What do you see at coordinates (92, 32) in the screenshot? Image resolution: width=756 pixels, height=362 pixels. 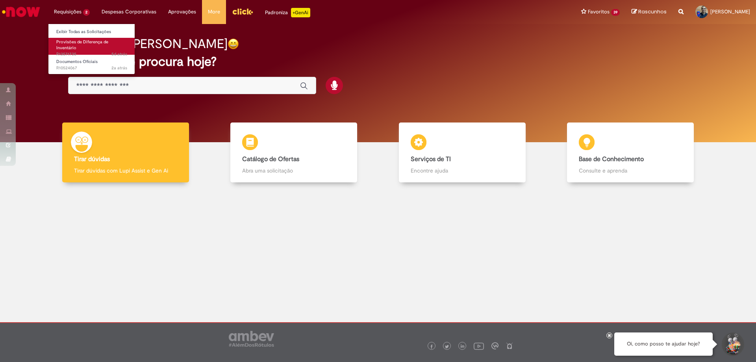 I see `a: Exibir Todas as Solicitações` at bounding box center [92, 32].